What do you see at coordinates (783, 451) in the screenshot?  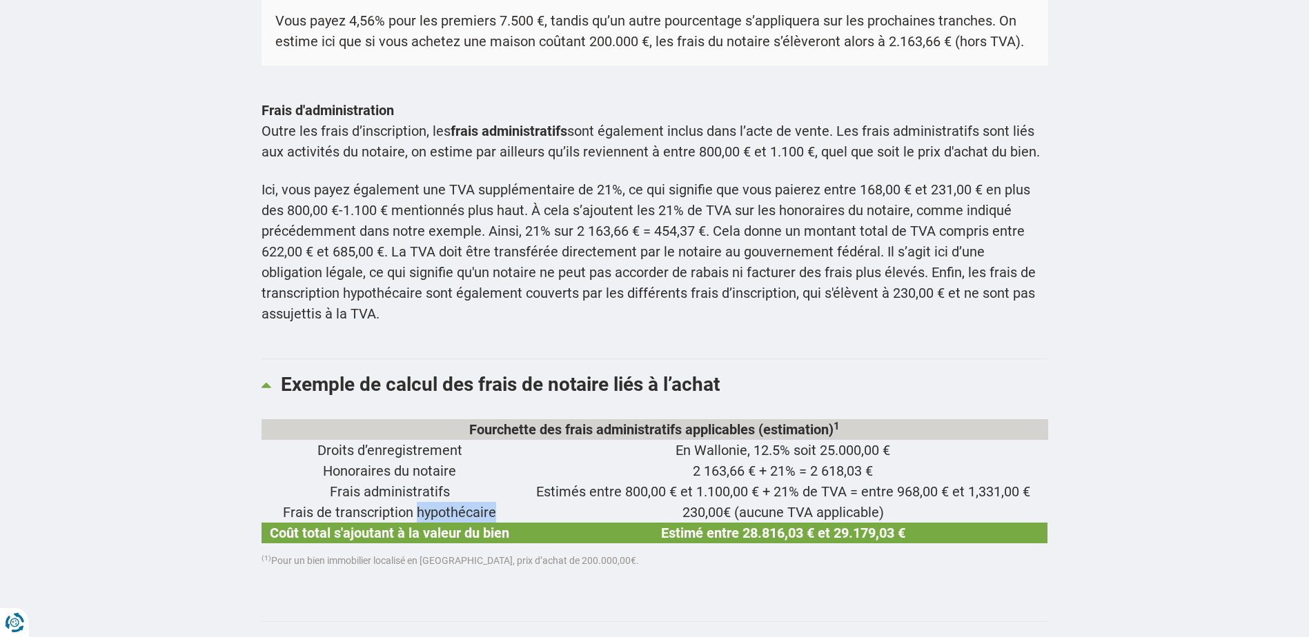 I see `td: En Wallonie, 12.5% soit 25.000,00 €` at bounding box center [783, 451].